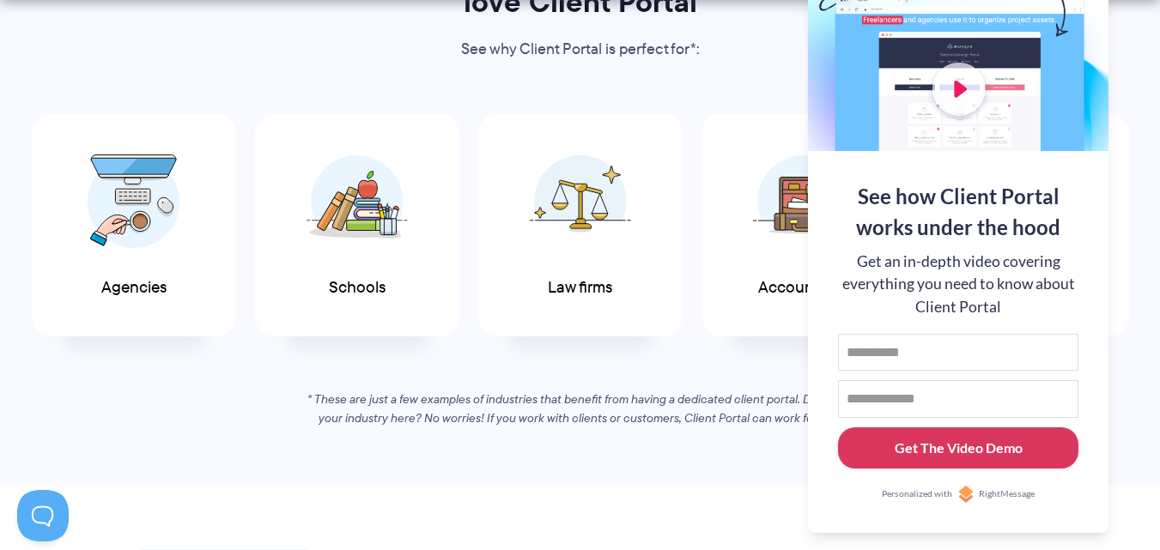  Describe the element at coordinates (958, 495) in the screenshot. I see `a: Personalized withRightMessage` at that location.